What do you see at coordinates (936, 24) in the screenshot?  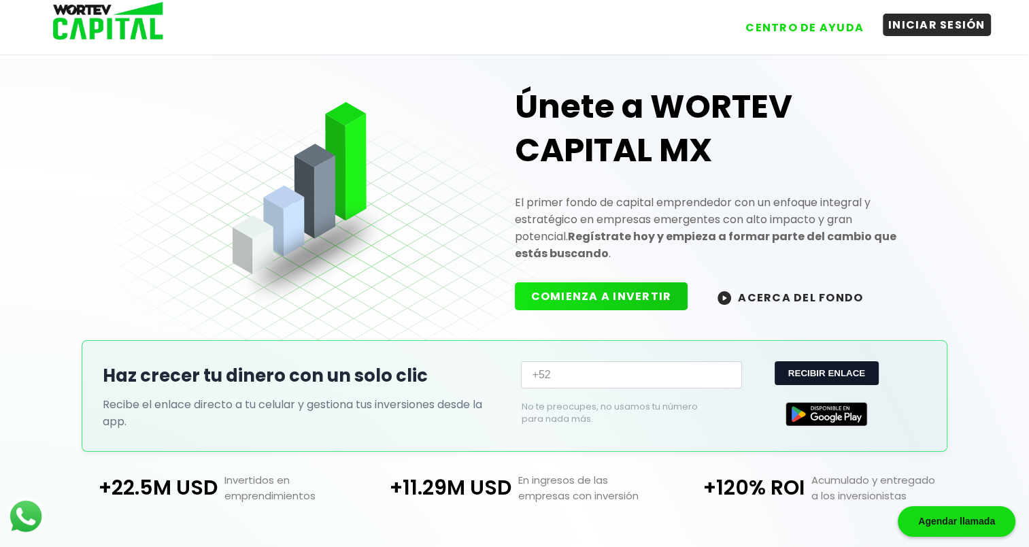 I see `button: INICIAR SESIÓN` at bounding box center [936, 24].